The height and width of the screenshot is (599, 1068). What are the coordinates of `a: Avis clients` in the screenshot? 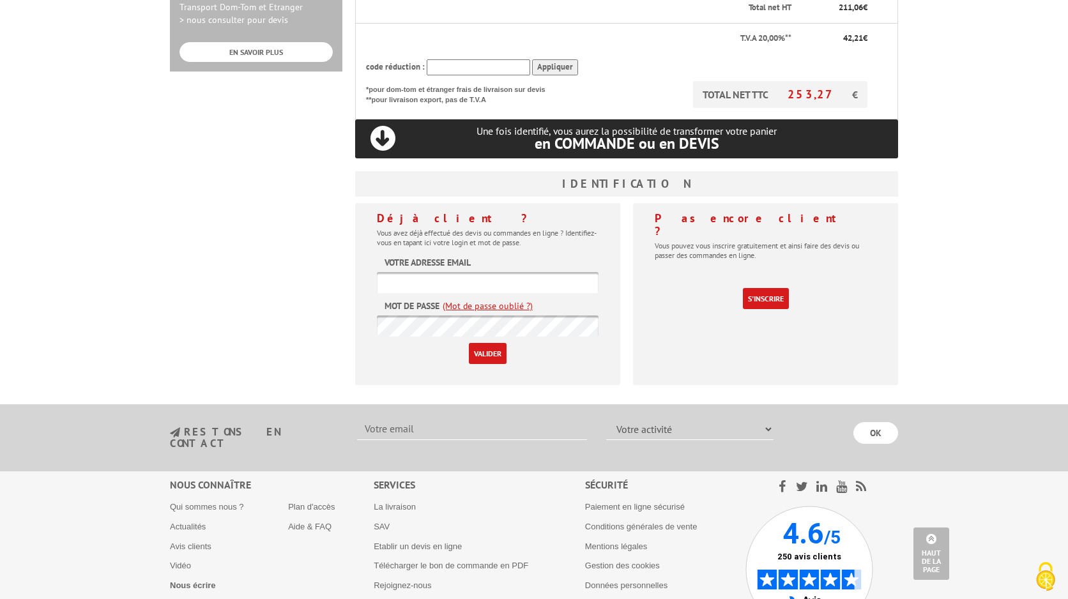 It's located at (190, 546).